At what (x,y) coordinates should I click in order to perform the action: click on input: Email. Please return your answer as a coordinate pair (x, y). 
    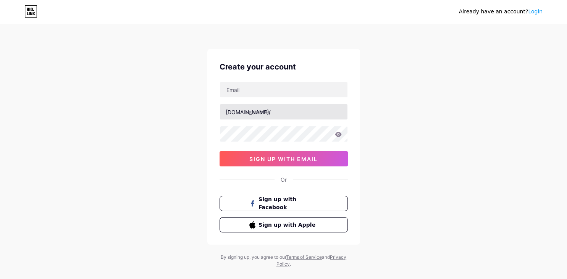
    Looking at the image, I should click on (284, 90).